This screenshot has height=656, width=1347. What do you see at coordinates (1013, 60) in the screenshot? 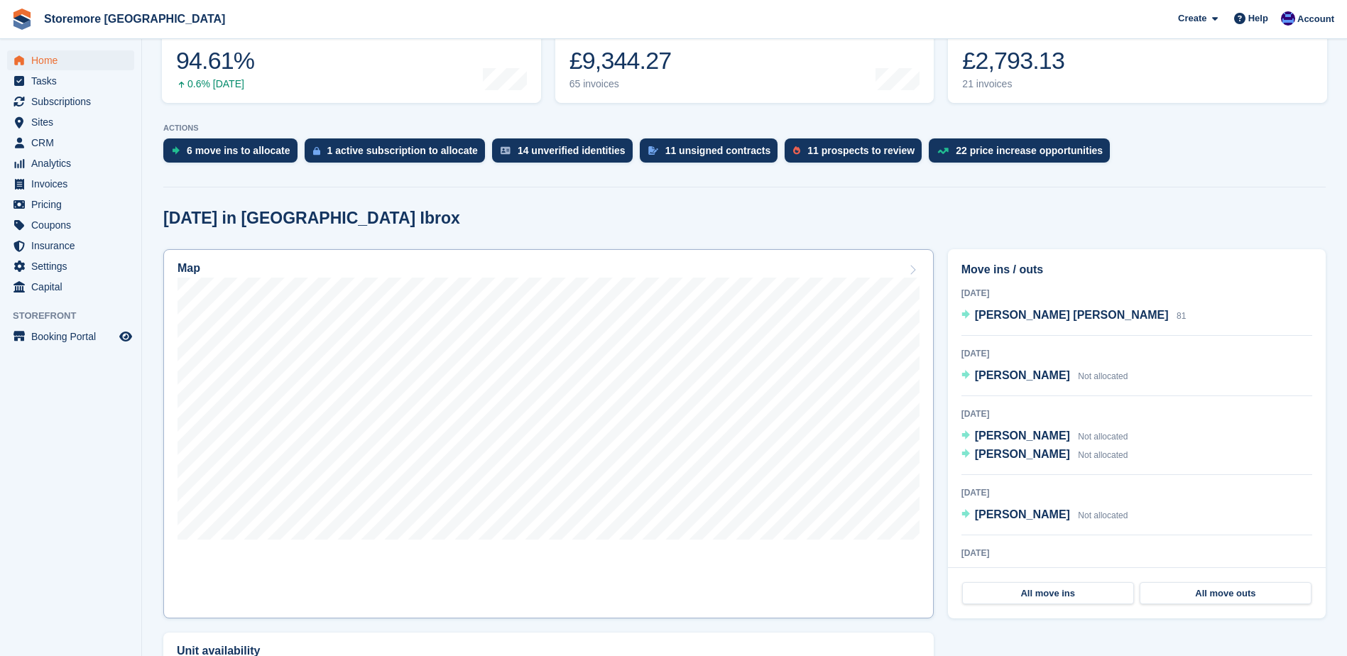
I see `div: £2,793.13` at bounding box center [1013, 60].